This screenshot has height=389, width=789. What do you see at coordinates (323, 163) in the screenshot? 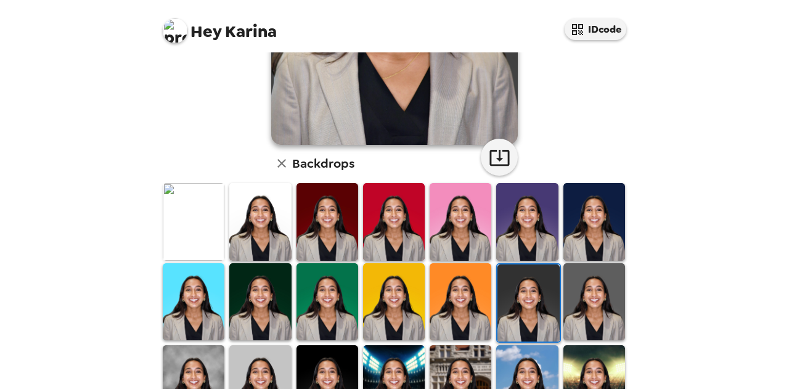
I see `h6: Backdrops` at bounding box center [323, 163].